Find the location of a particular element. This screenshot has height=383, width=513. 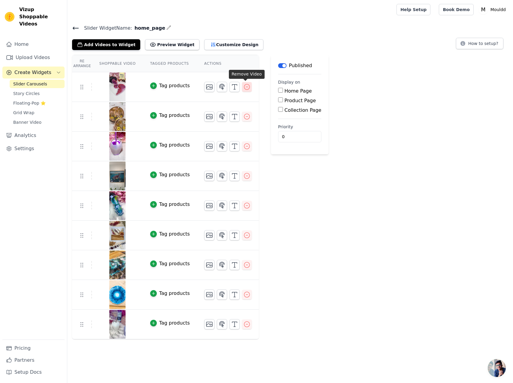

img: cb700a0f4b474274bcb633c38aa96298.thumbnail.0000000000.jpg is located at coordinates (117, 117).